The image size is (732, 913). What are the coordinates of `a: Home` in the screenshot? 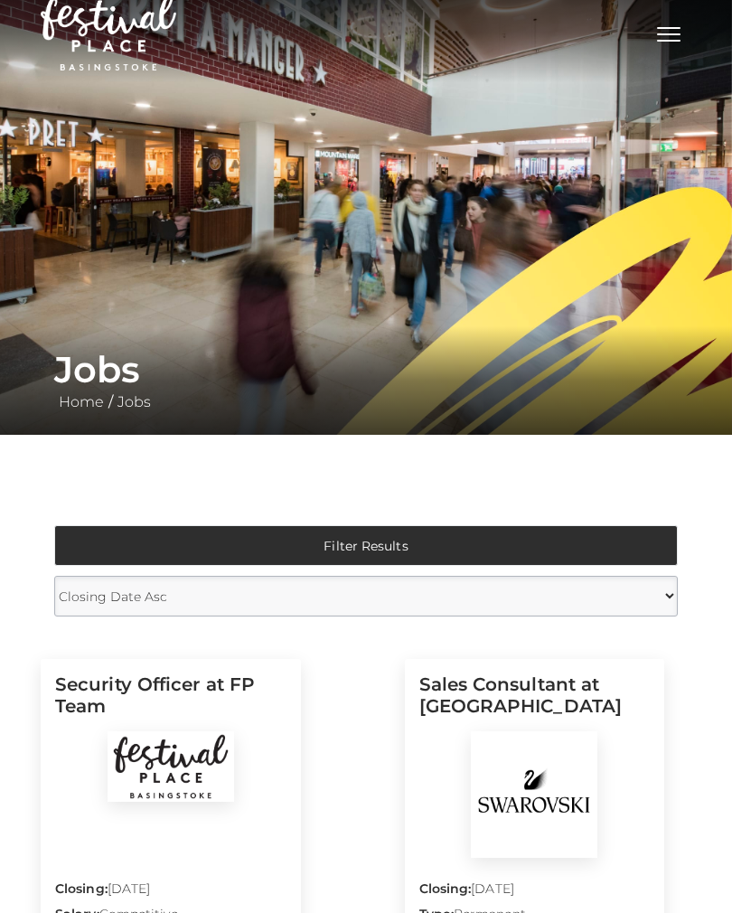 It's located at (81, 401).